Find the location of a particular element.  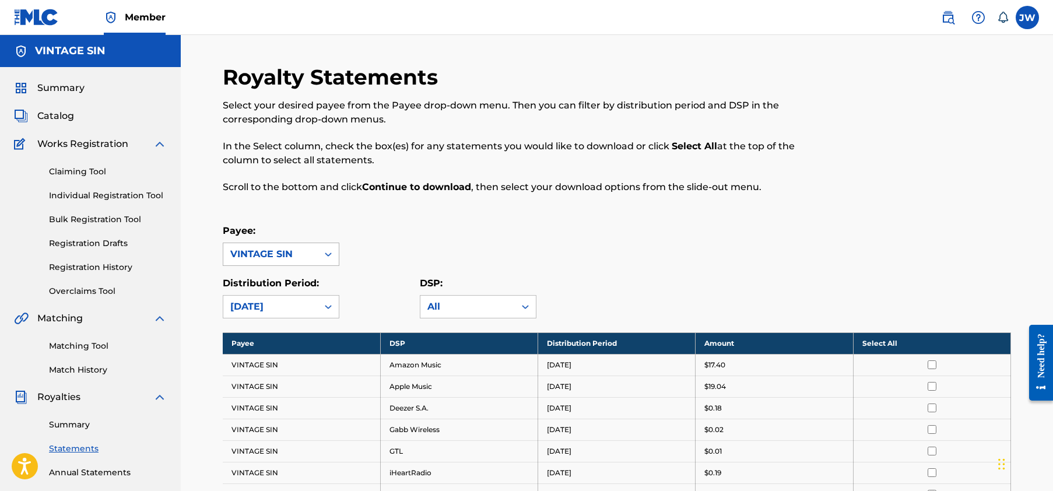

p: In the Select column, check the box(es) for any statements you would like to download or click at... is located at coordinates (526, 153).